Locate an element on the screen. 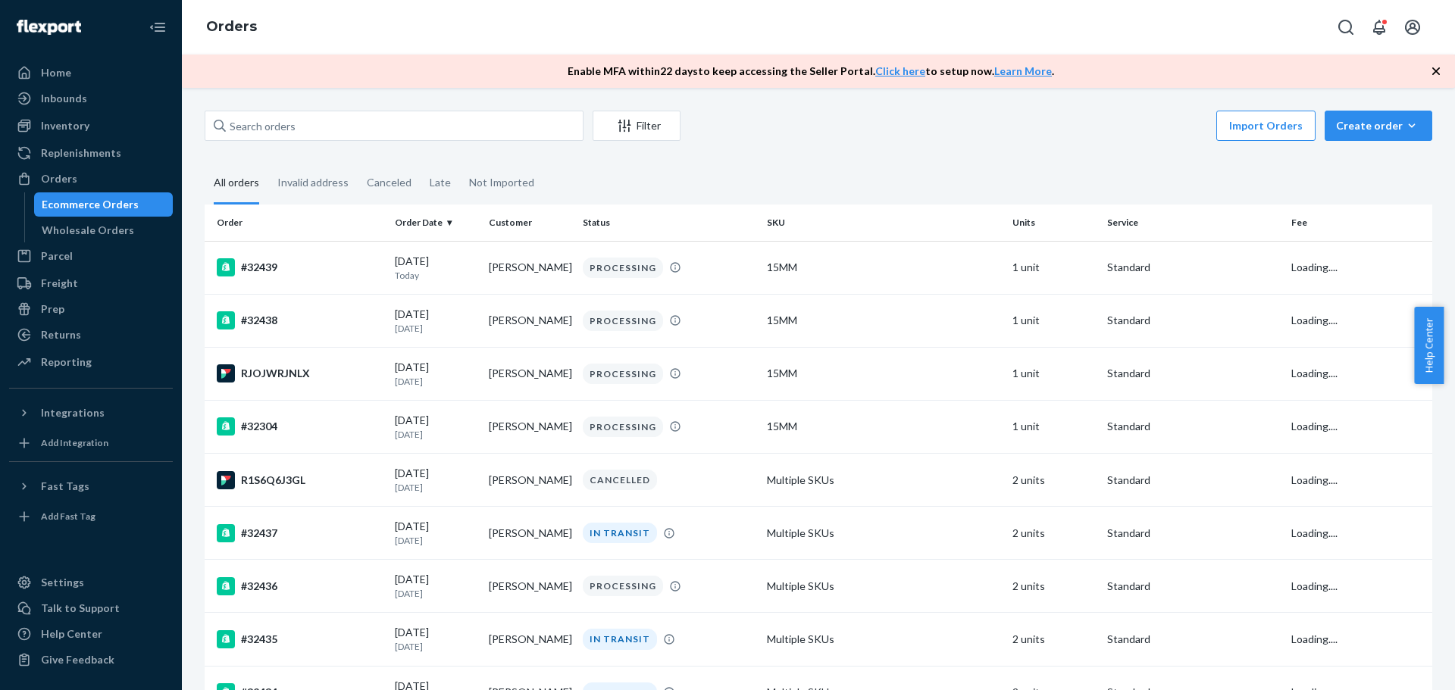  div: Wholesale Orders is located at coordinates (88, 230).